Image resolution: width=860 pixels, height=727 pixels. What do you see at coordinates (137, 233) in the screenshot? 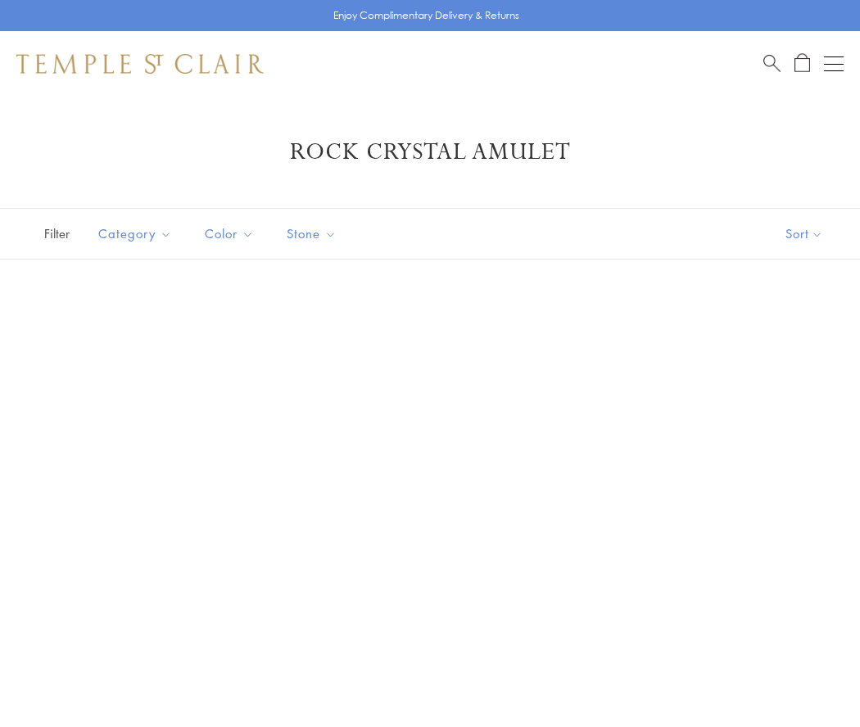
I see `span: Category` at bounding box center [137, 233].